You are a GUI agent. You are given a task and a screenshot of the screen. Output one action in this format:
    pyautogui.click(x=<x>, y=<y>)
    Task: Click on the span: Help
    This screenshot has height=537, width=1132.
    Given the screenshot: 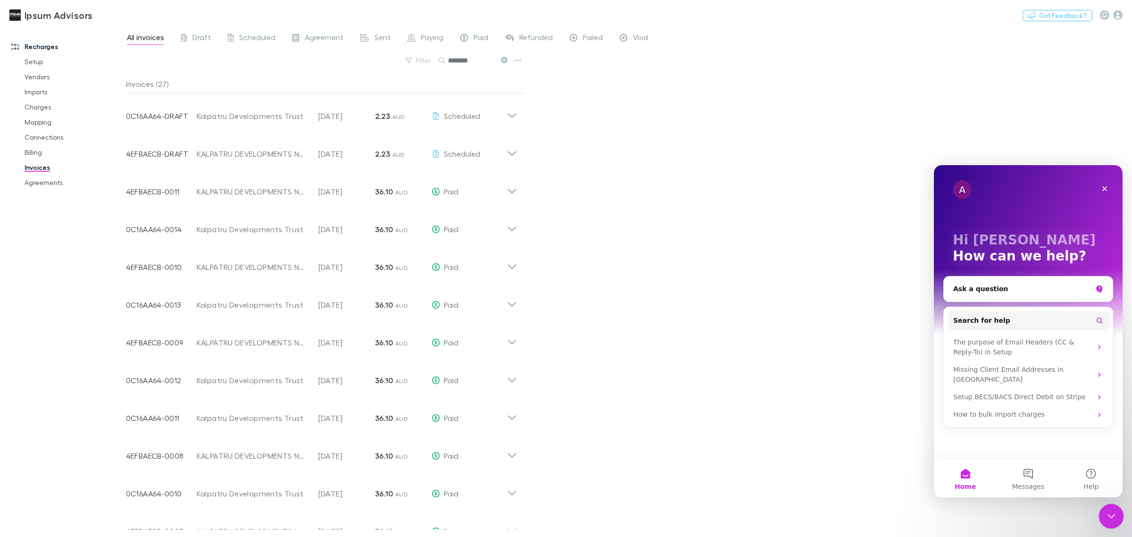 What is the action you would take?
    pyautogui.click(x=157, y=321)
    